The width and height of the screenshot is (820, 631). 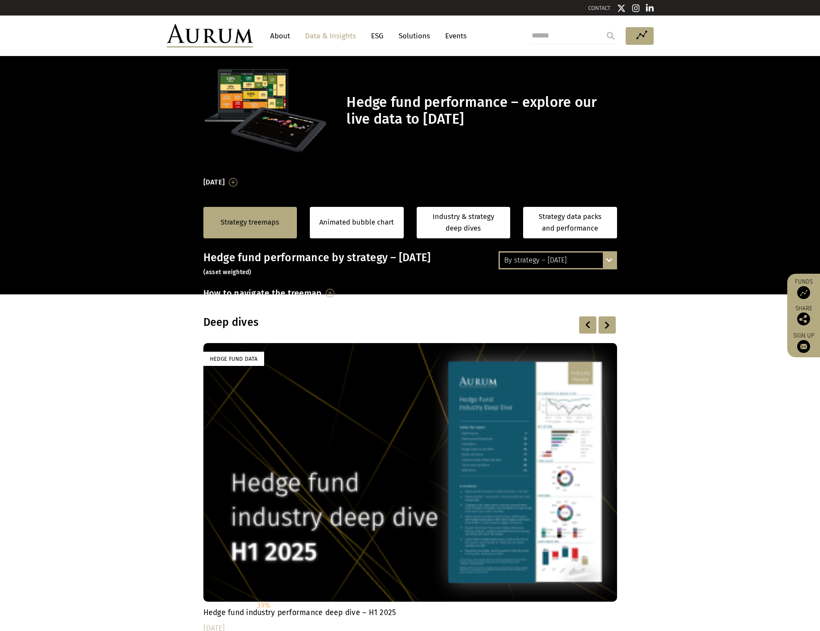 I want to click on img: Linkedin icon, so click(x=650, y=8).